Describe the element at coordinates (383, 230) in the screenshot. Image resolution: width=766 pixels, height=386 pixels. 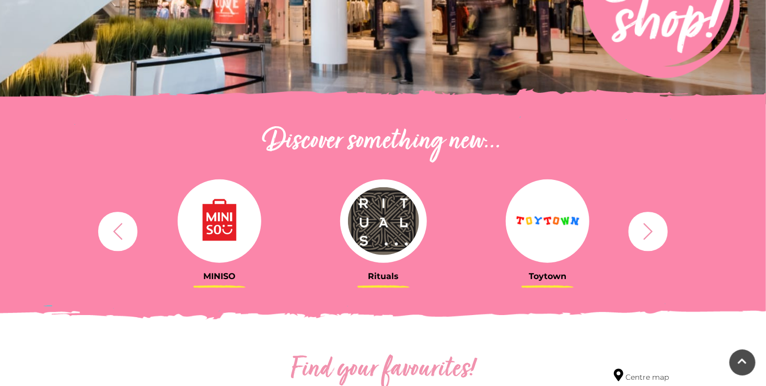
I see `a: Rituals` at that location.